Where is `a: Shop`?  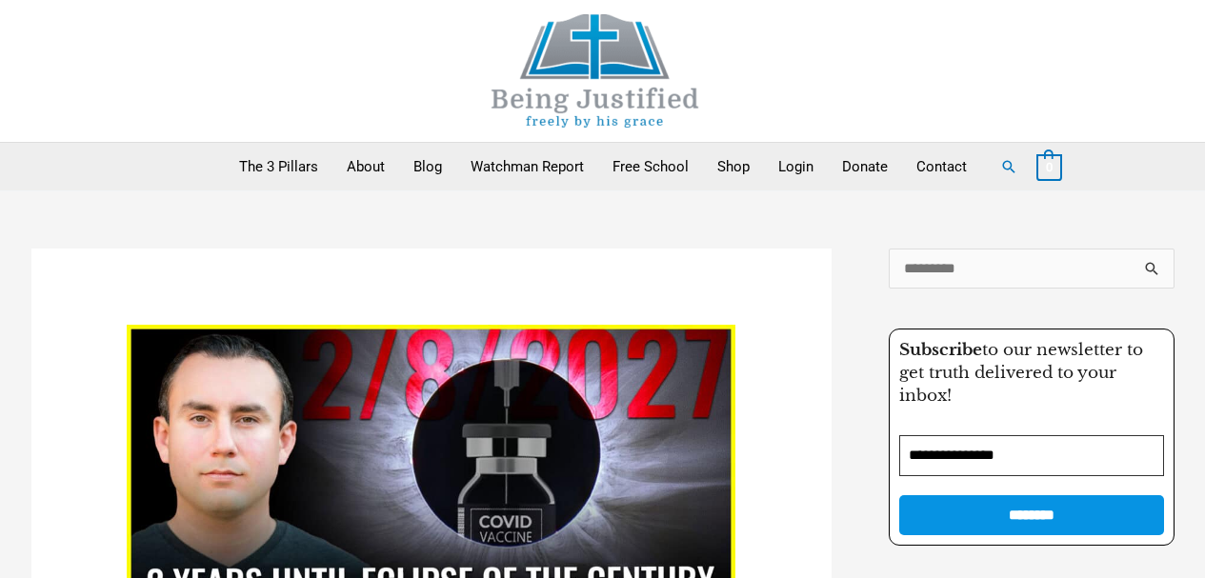 a: Shop is located at coordinates (733, 167).